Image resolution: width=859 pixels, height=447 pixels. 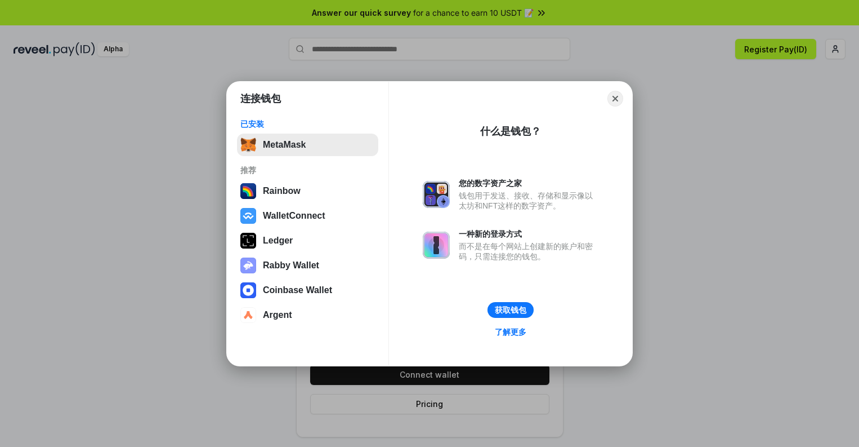 What do you see at coordinates (294, 216) in the screenshot?
I see `div: WalletConnect` at bounding box center [294, 216].